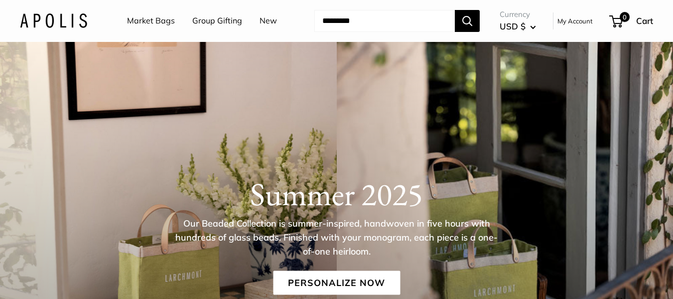 The image size is (673, 299). Describe the element at coordinates (575, 21) in the screenshot. I see `a: My Account` at that location.